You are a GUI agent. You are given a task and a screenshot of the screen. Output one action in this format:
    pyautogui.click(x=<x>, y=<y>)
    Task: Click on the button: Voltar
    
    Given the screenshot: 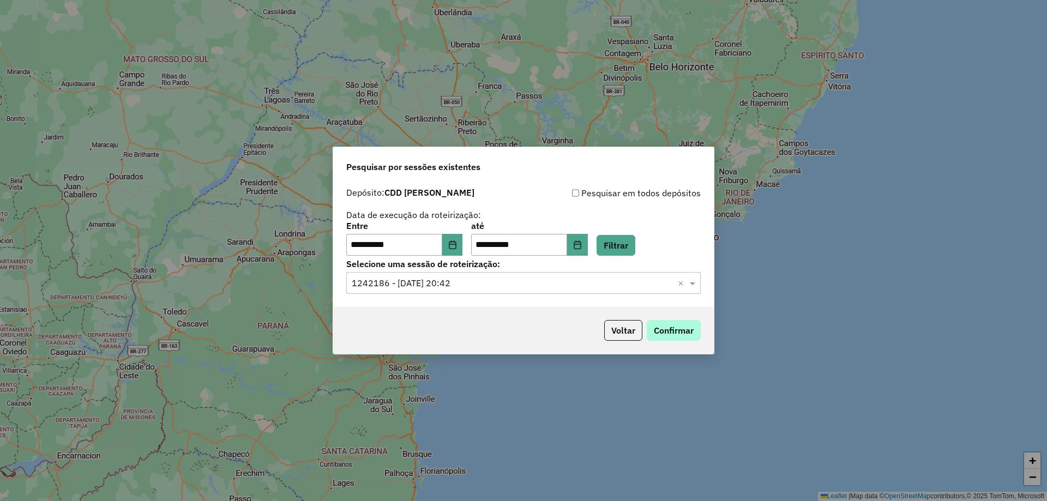 What is the action you would take?
    pyautogui.click(x=623, y=330)
    